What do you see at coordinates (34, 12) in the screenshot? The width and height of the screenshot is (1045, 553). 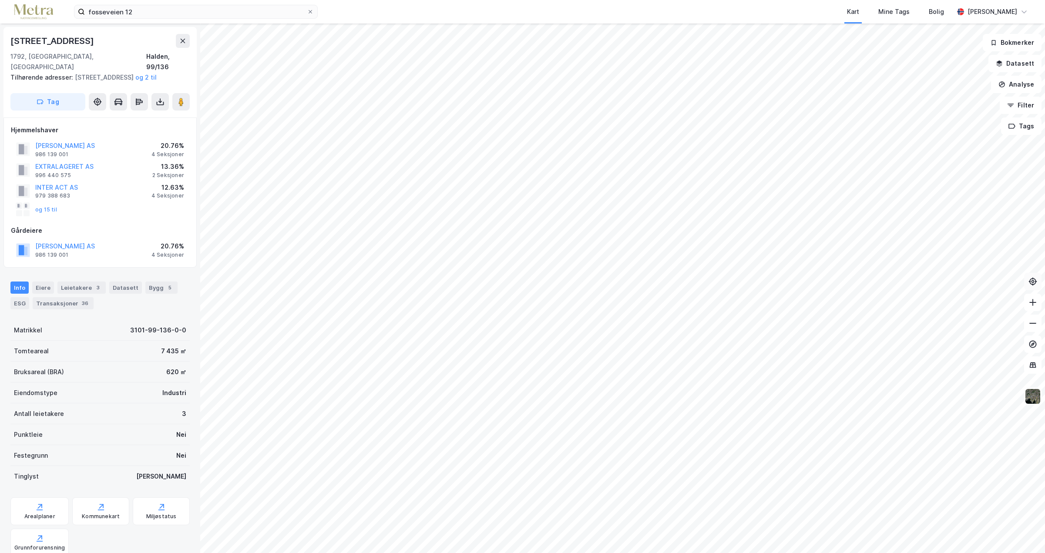 I see `img: metra-logo.256734c3b2bbffee19d4.png` at bounding box center [34, 12].